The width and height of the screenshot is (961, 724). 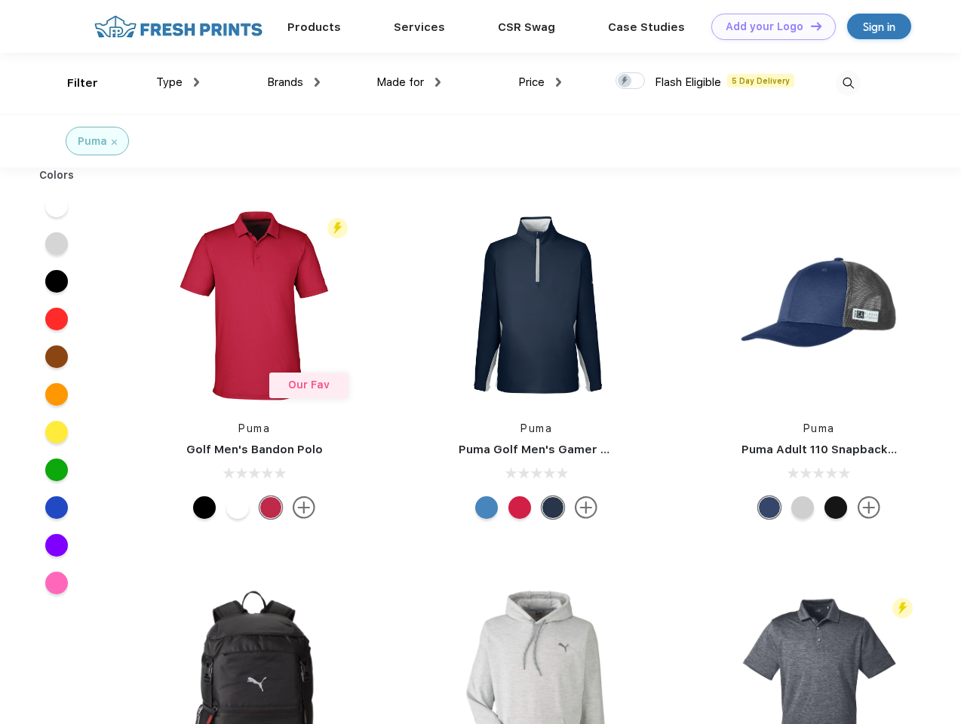 I want to click on span: Made for, so click(x=400, y=82).